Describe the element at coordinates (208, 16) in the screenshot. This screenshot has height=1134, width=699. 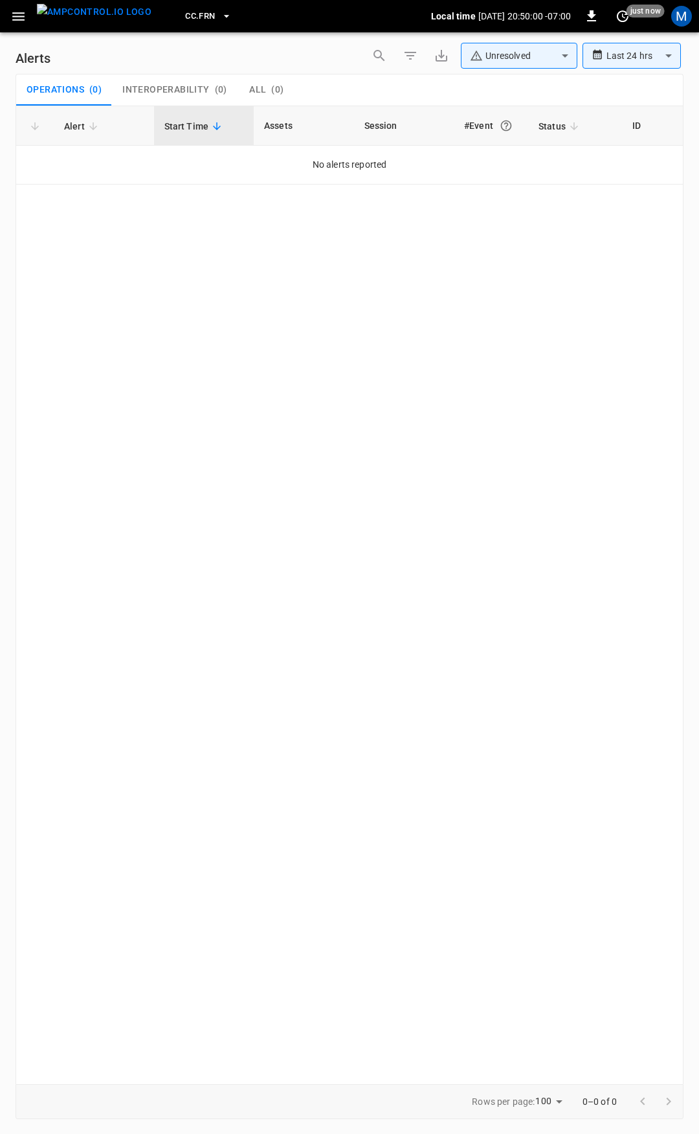
I see `button: CC.FRN` at that location.